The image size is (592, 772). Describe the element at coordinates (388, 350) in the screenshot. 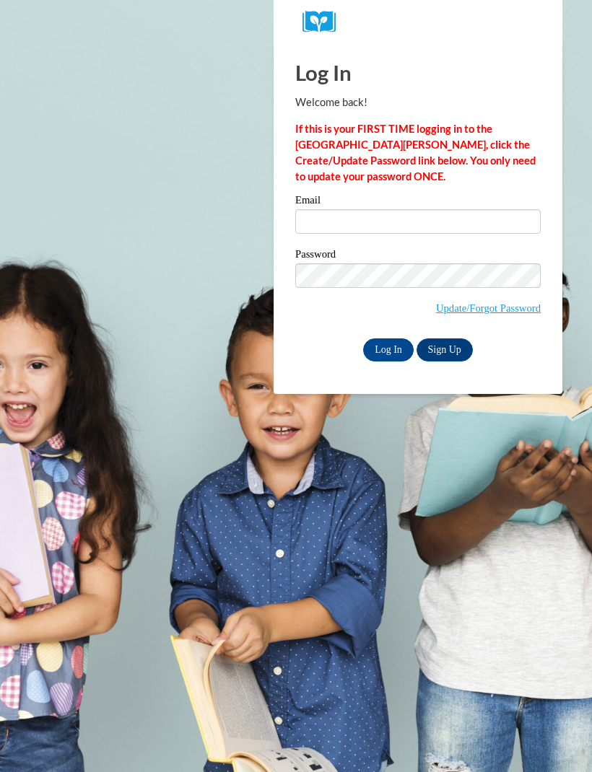

I see `input: Log In` at that location.